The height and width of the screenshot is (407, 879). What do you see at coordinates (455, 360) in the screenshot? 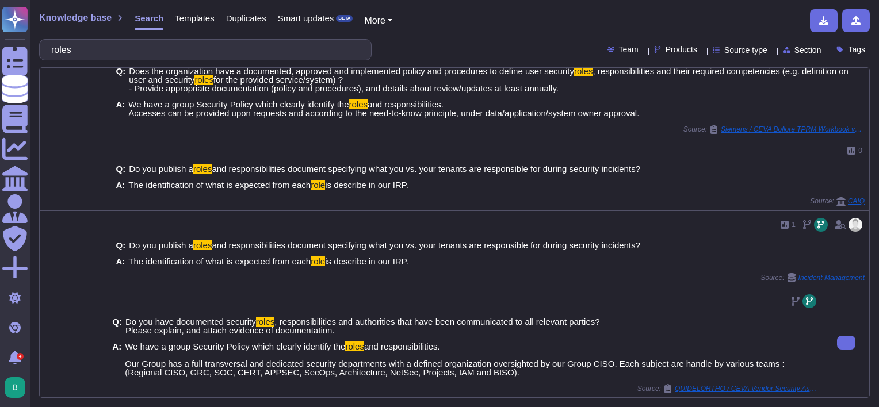
I see `span: and responsibilities. Our Group has a full transversal and dedicated security departments with a ...` at bounding box center [455, 360].